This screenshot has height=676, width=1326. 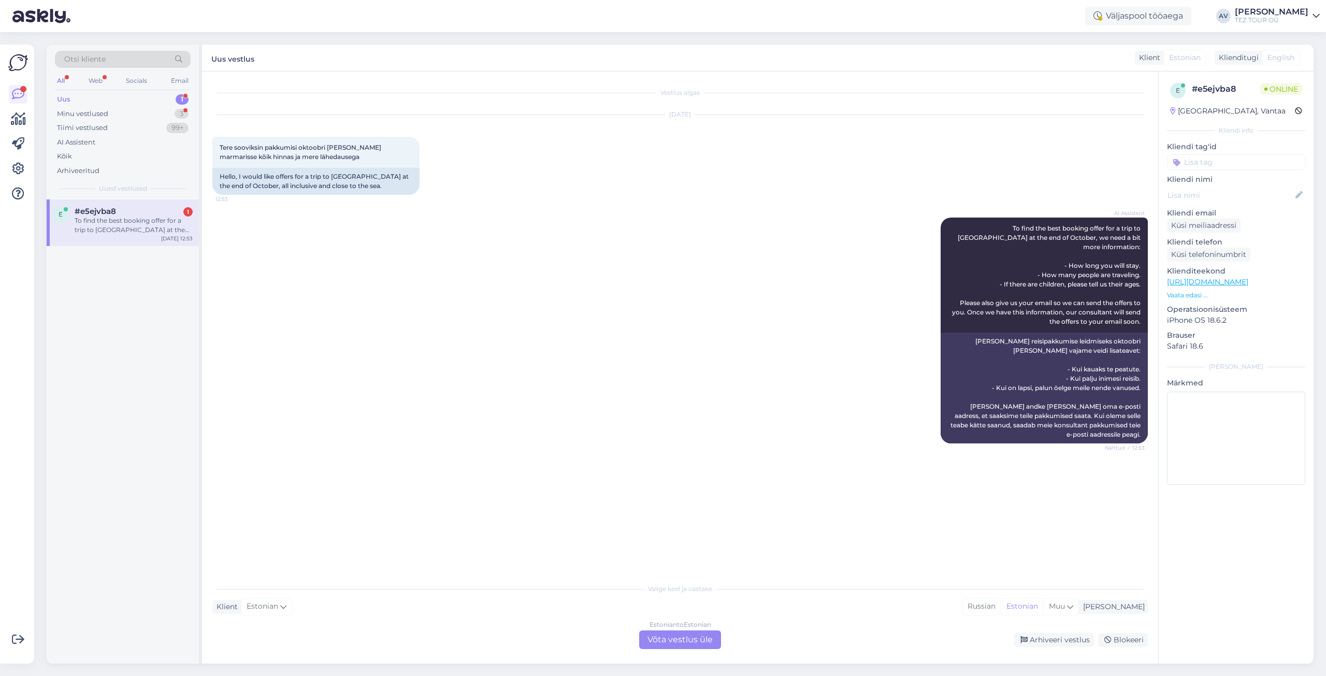 What do you see at coordinates (1236, 346) in the screenshot?
I see `p: Safari 18.6` at bounding box center [1236, 346].